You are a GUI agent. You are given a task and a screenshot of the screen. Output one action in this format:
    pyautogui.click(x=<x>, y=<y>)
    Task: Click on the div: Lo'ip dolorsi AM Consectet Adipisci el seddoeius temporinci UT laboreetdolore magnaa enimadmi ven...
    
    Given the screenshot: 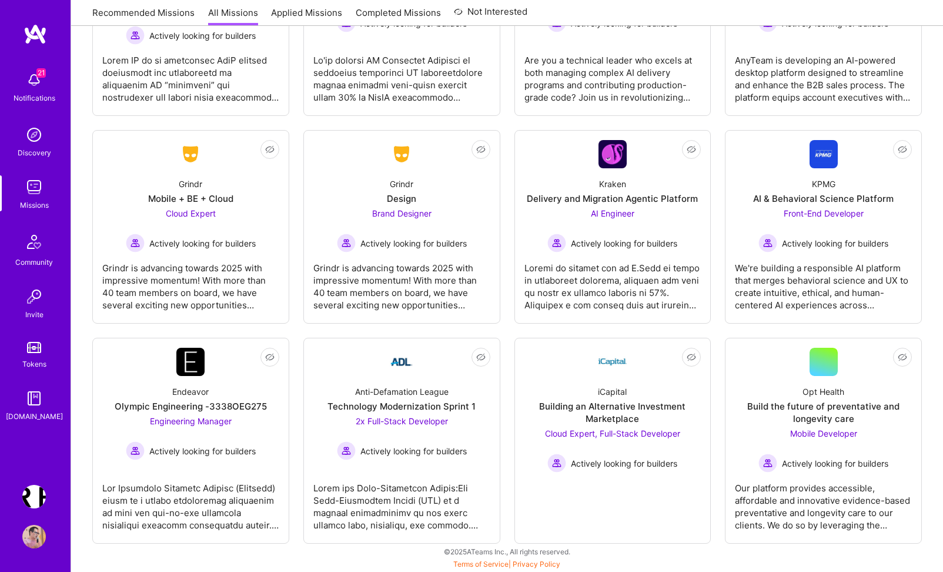 What is the action you would take?
    pyautogui.click(x=402, y=74)
    